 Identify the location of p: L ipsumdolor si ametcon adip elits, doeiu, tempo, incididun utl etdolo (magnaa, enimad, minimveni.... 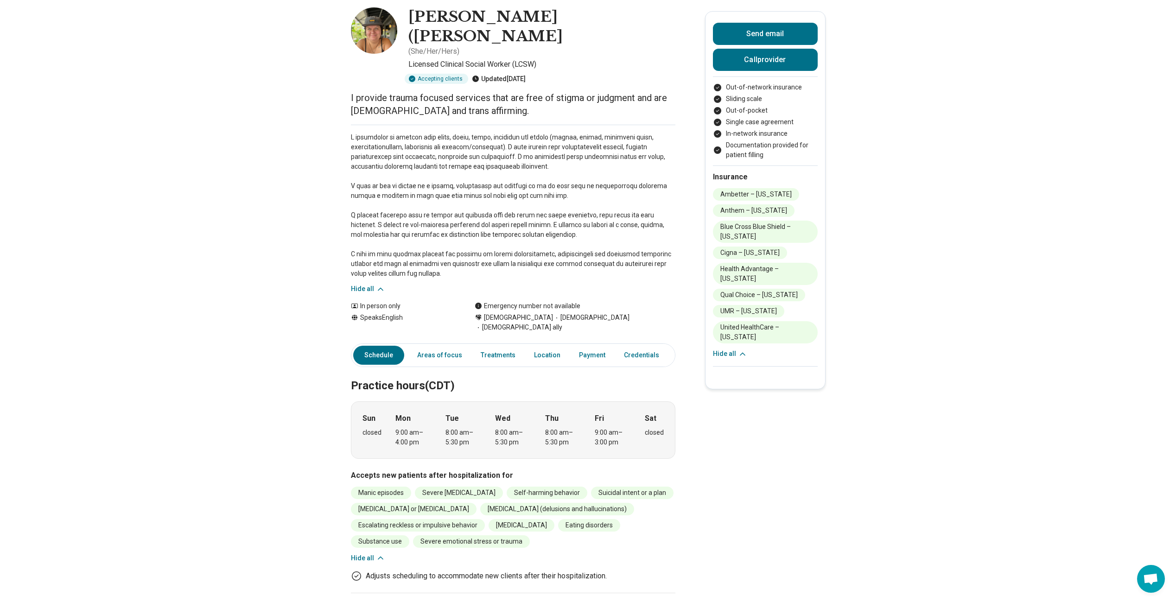
(513, 205).